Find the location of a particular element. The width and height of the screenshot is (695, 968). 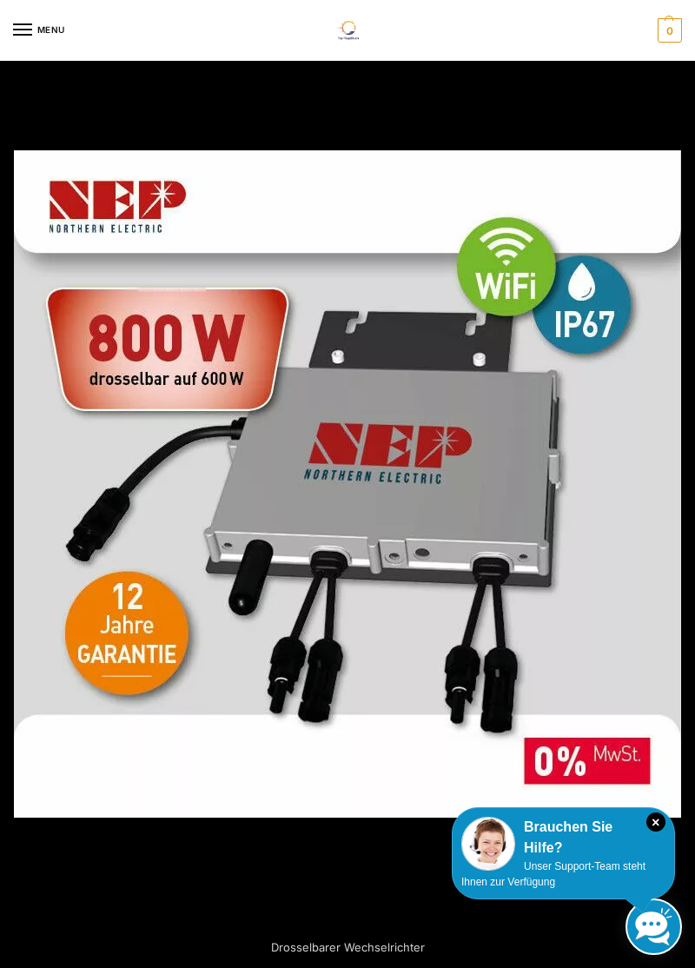

img: Drosselbarer Wechselrichter is located at coordinates (348, 484).